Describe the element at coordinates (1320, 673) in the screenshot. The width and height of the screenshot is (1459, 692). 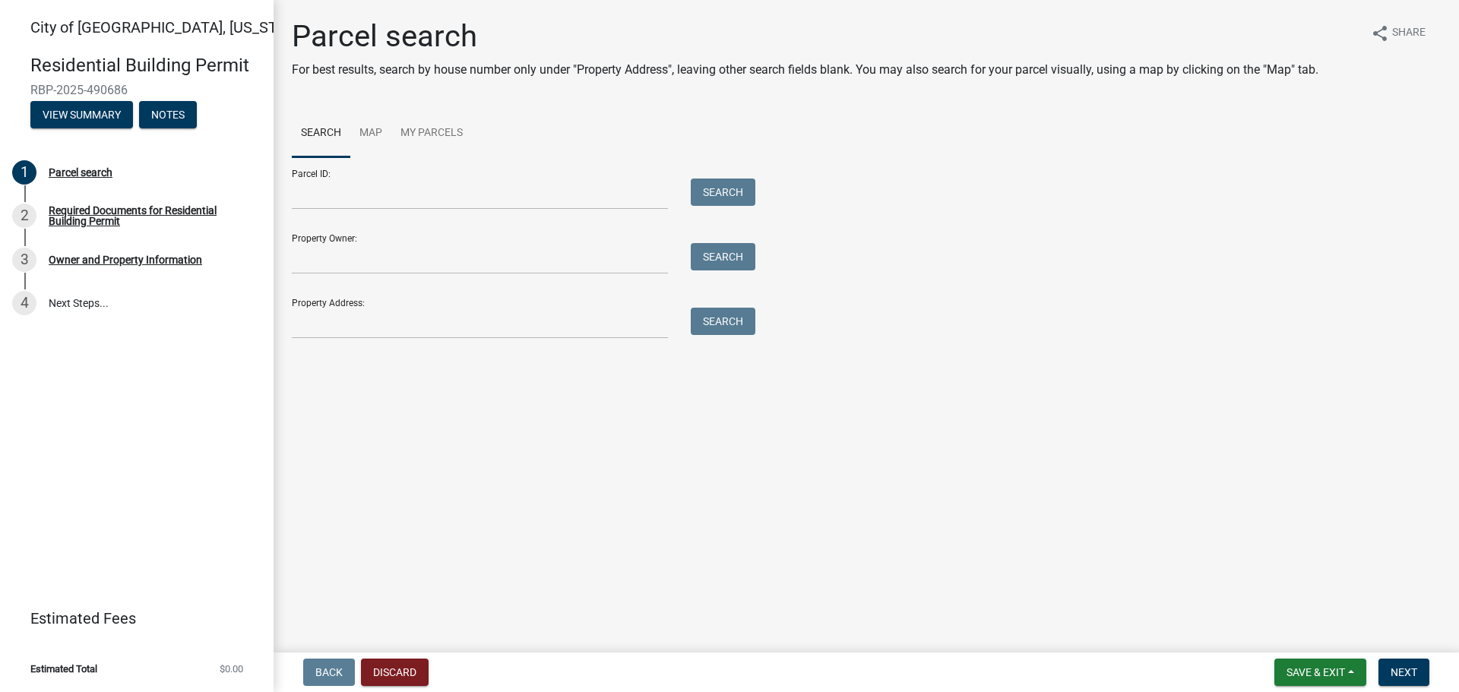
I see `button: Save & Exit` at that location.